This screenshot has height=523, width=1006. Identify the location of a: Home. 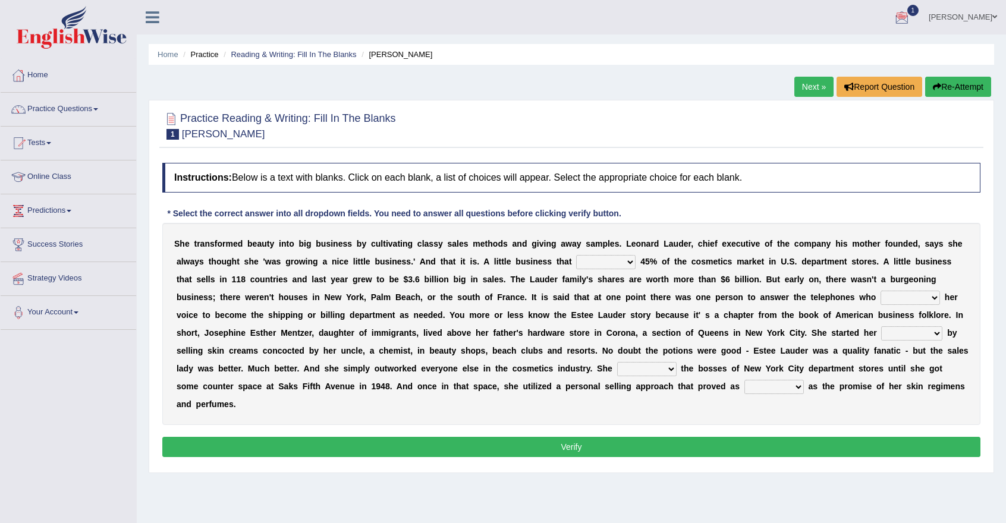
(68, 74).